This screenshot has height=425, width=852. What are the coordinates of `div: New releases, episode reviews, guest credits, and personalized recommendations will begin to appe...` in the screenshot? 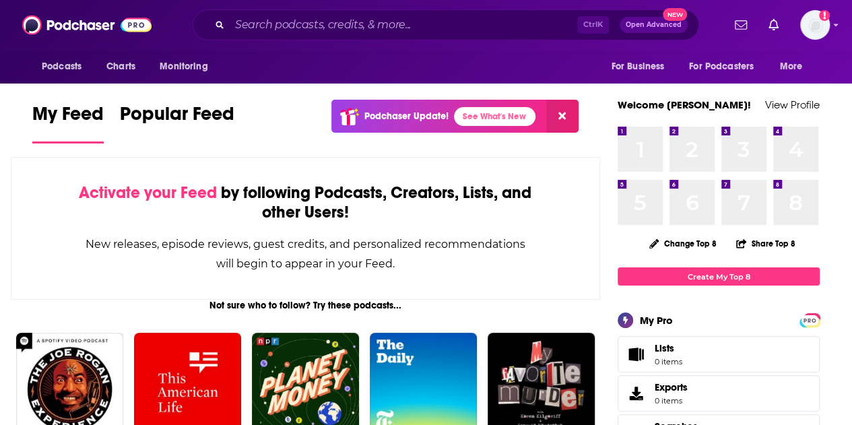 It's located at (305, 254).